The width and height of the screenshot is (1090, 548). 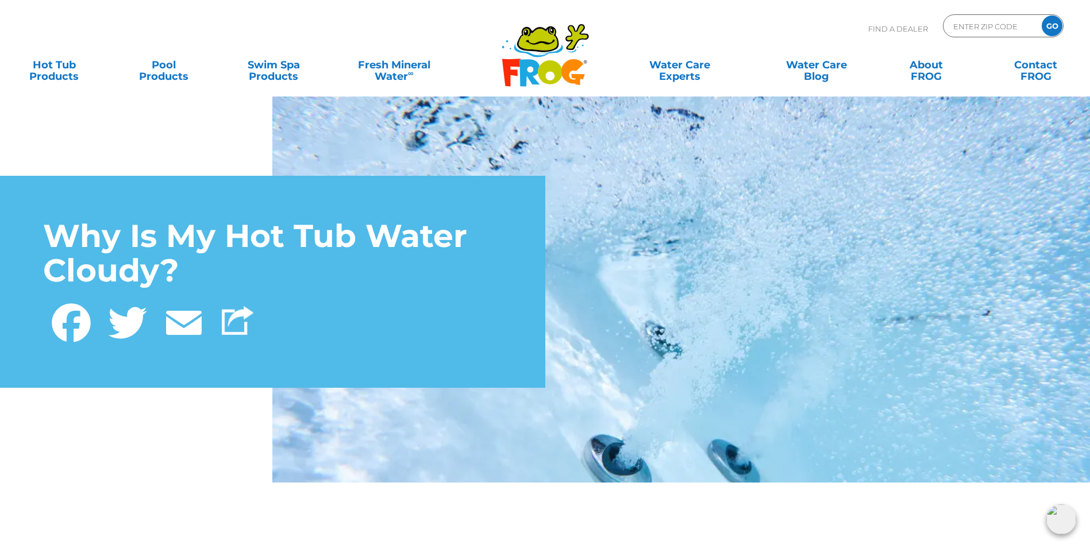 What do you see at coordinates (991, 26) in the screenshot?
I see `input: Zip Code Form` at bounding box center [991, 26].